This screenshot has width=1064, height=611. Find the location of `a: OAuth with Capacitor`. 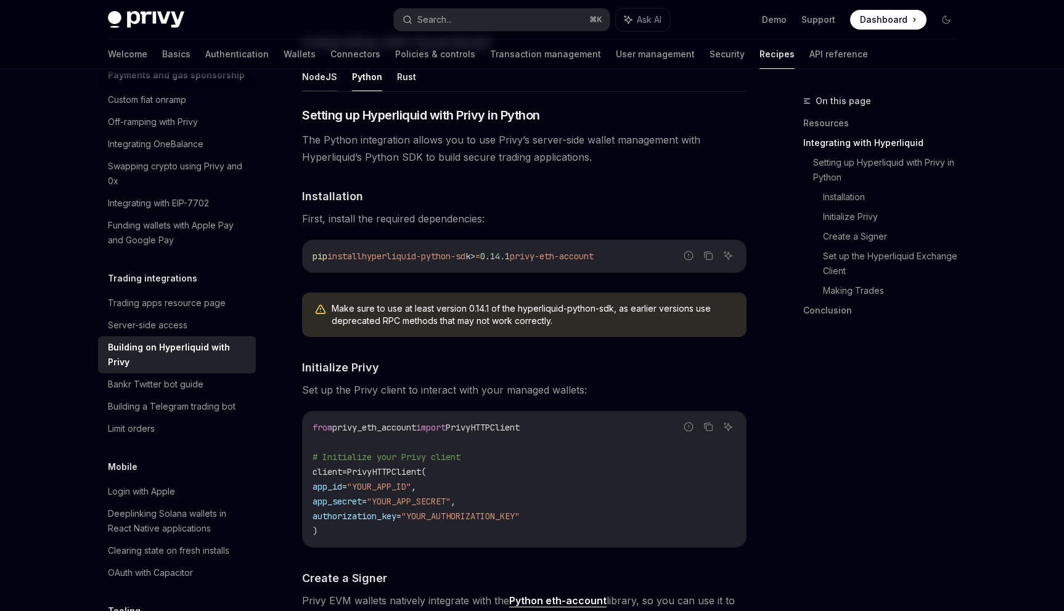

a: OAuth with Capacitor is located at coordinates (177, 573).